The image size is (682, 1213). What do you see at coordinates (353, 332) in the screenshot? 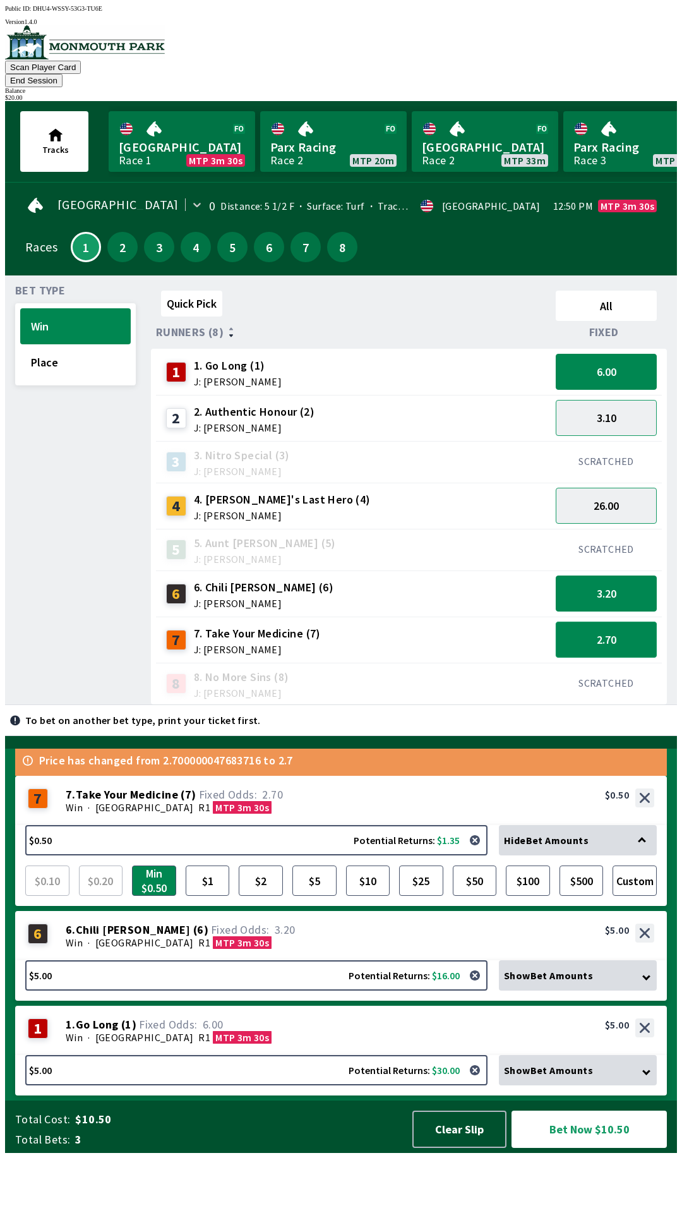
I see `div: Runners (8)` at bounding box center [353, 332].